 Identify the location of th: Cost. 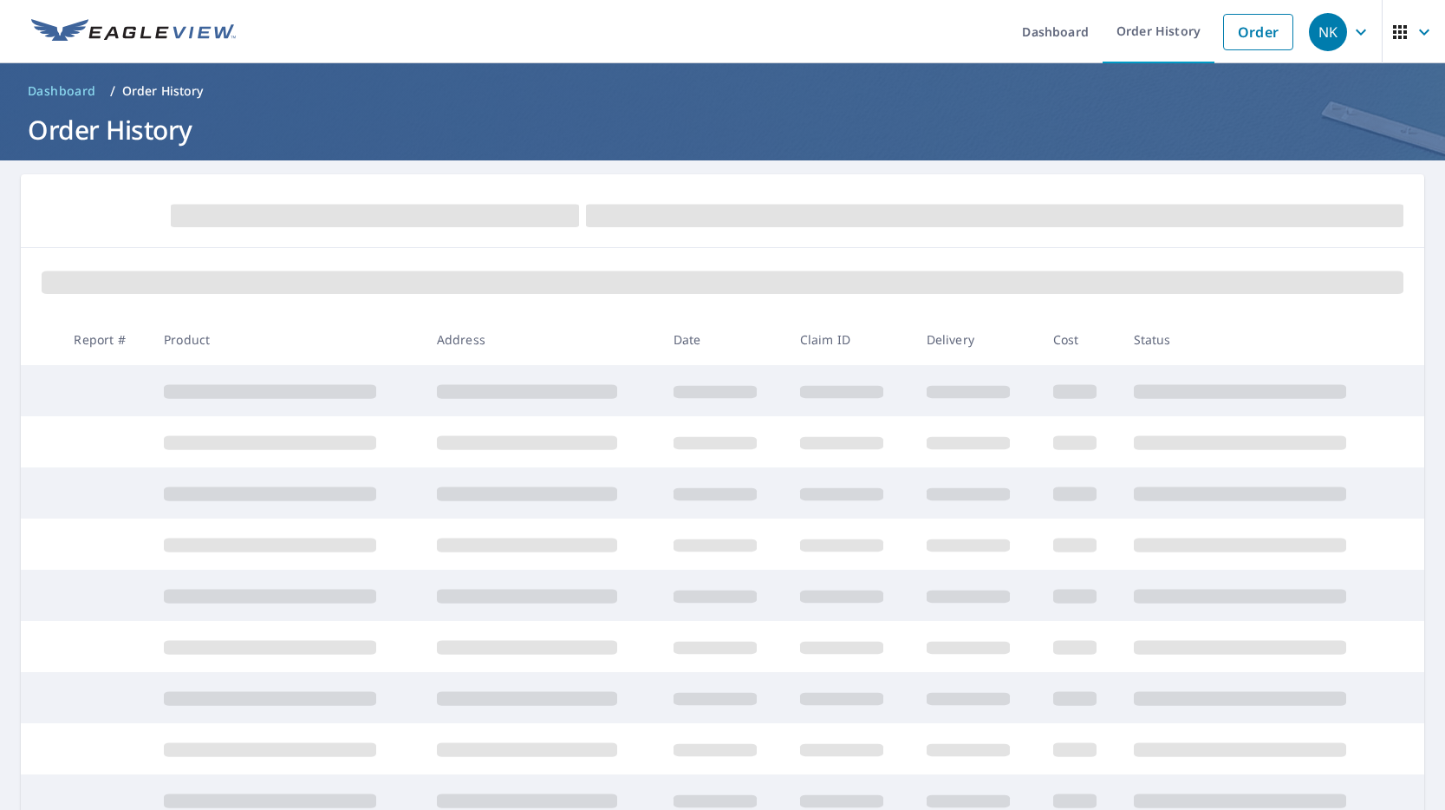
(1080, 339).